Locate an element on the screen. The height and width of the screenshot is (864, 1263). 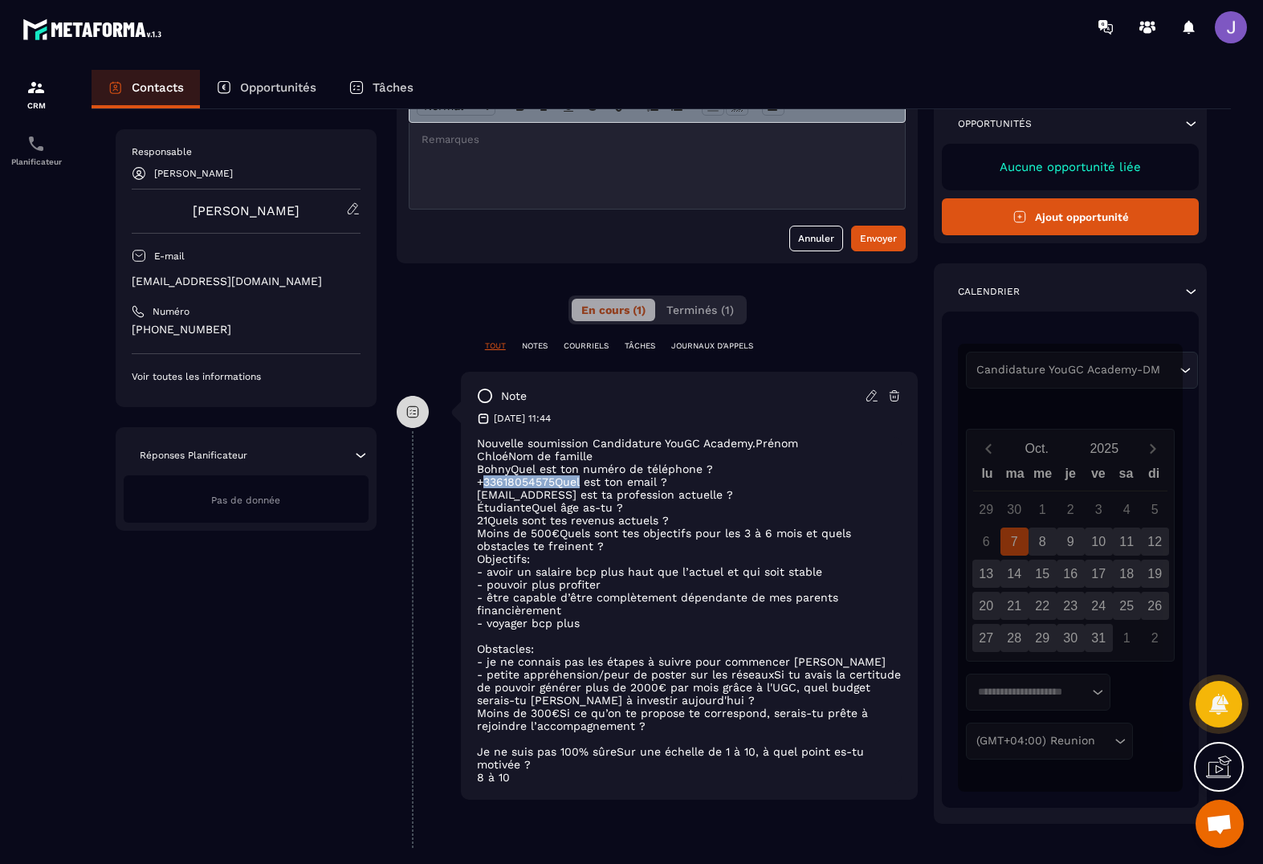
img: formation is located at coordinates (36, 87).